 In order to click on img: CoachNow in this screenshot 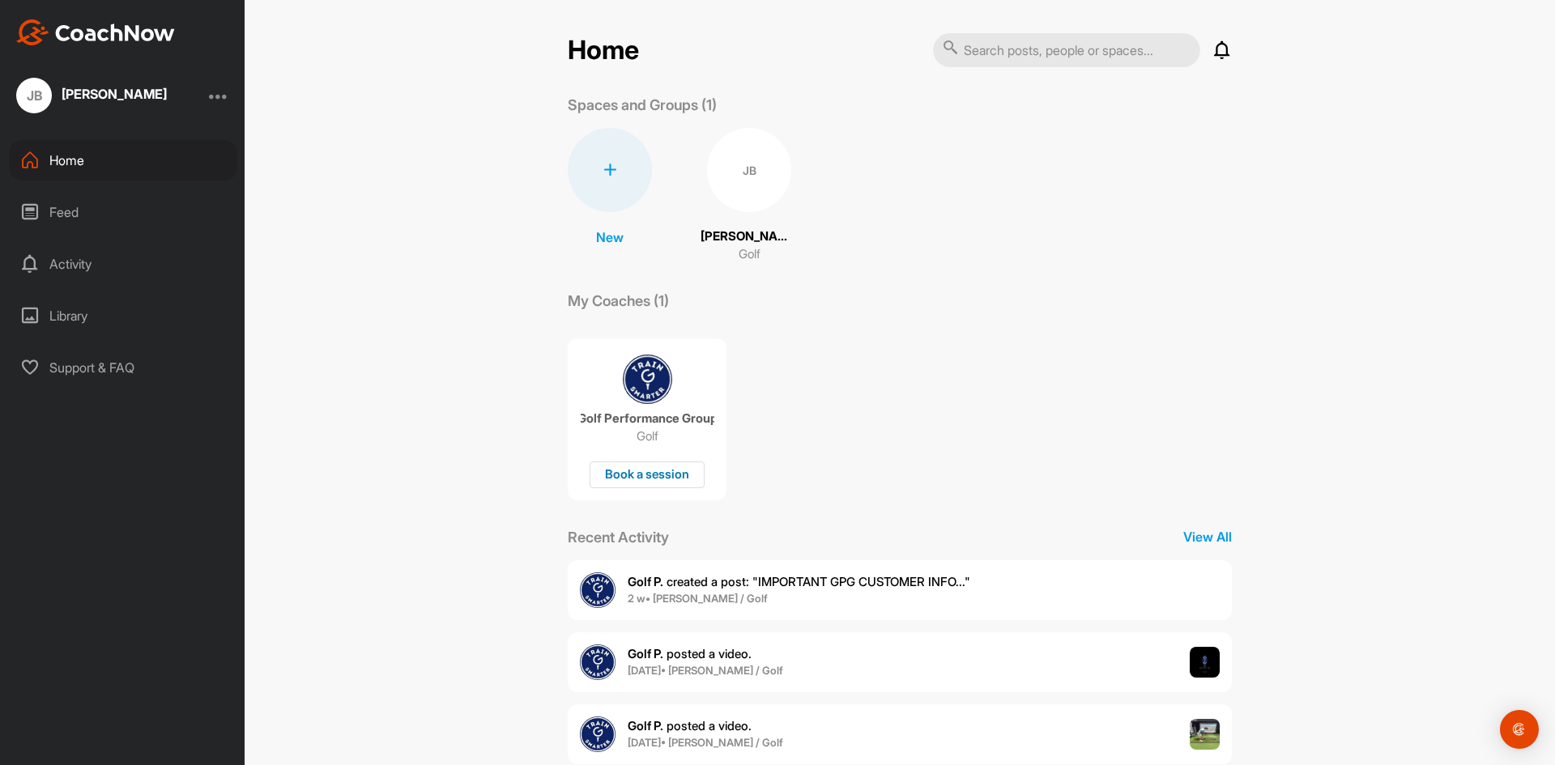, I will do `click(96, 32)`.